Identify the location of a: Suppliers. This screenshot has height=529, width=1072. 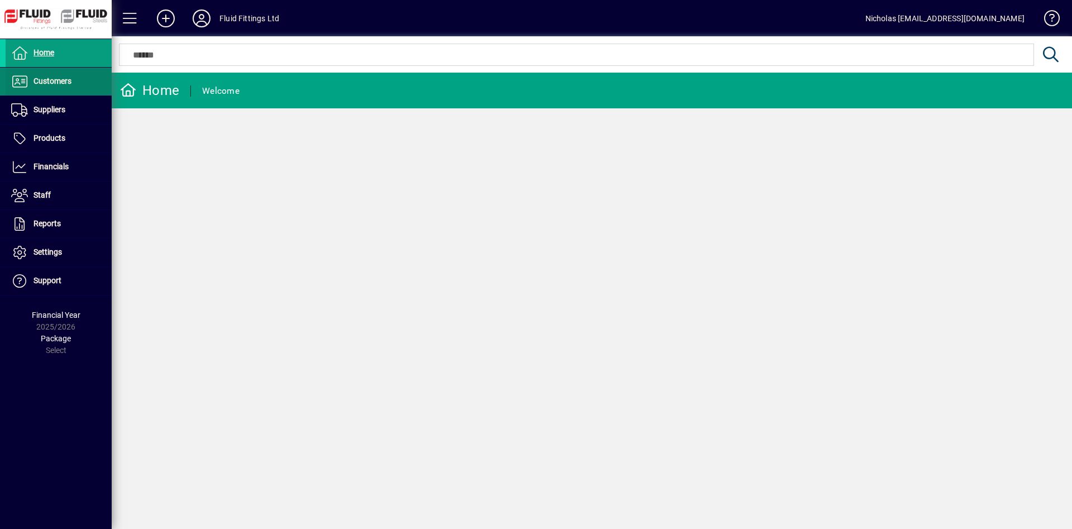
(59, 110).